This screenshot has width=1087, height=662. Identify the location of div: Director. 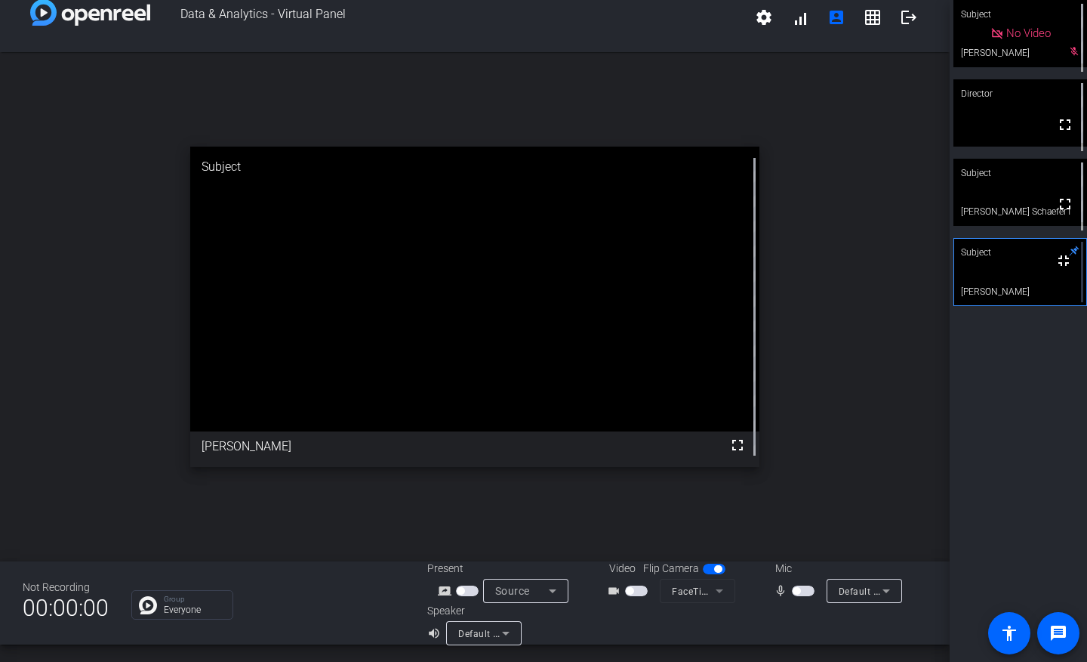
(1020, 94).